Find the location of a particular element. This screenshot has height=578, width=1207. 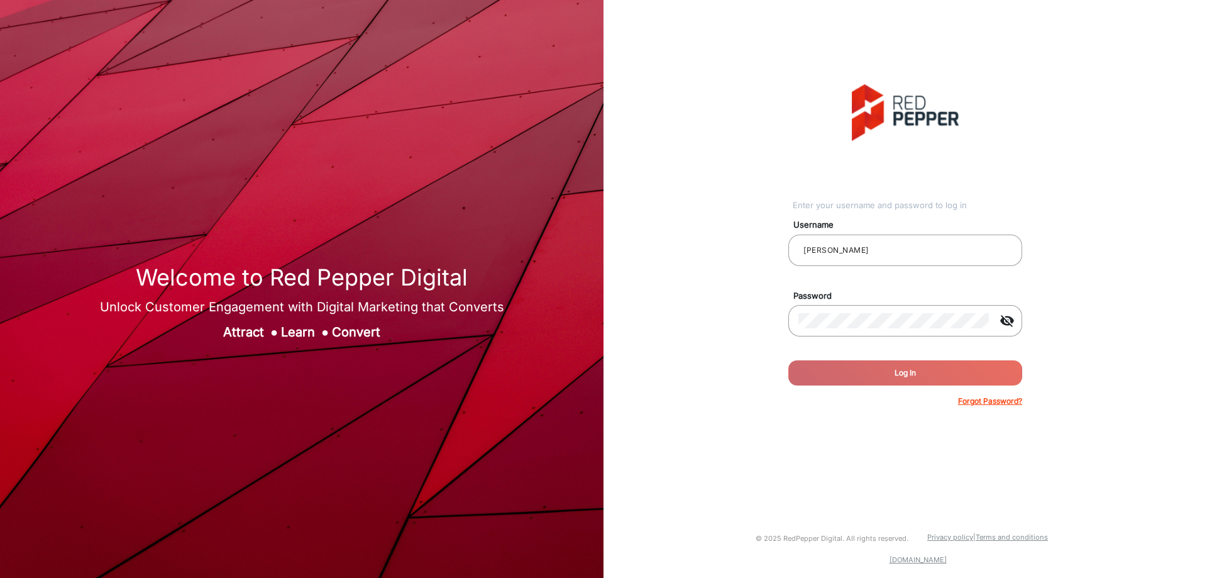

div: Unlock Customer Engagement with Digital Marketing that Converts is located at coordinates (302, 307).